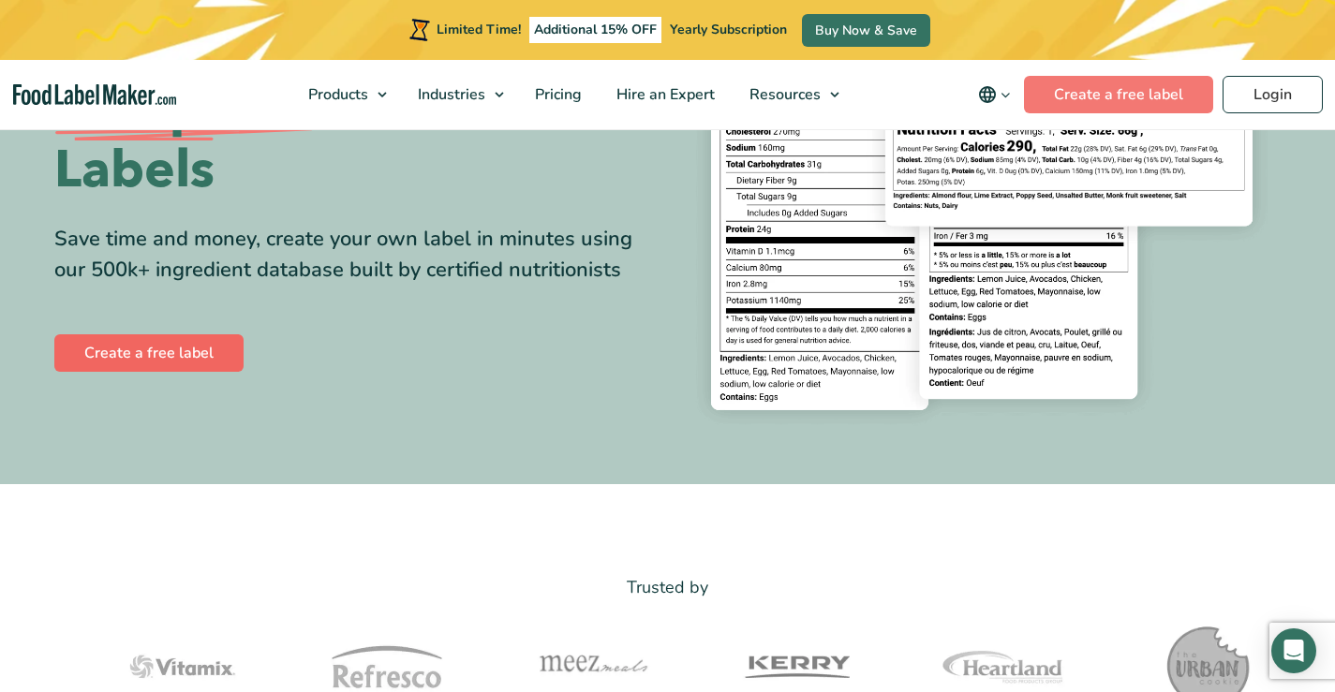  I want to click on p: Trusted by, so click(668, 587).